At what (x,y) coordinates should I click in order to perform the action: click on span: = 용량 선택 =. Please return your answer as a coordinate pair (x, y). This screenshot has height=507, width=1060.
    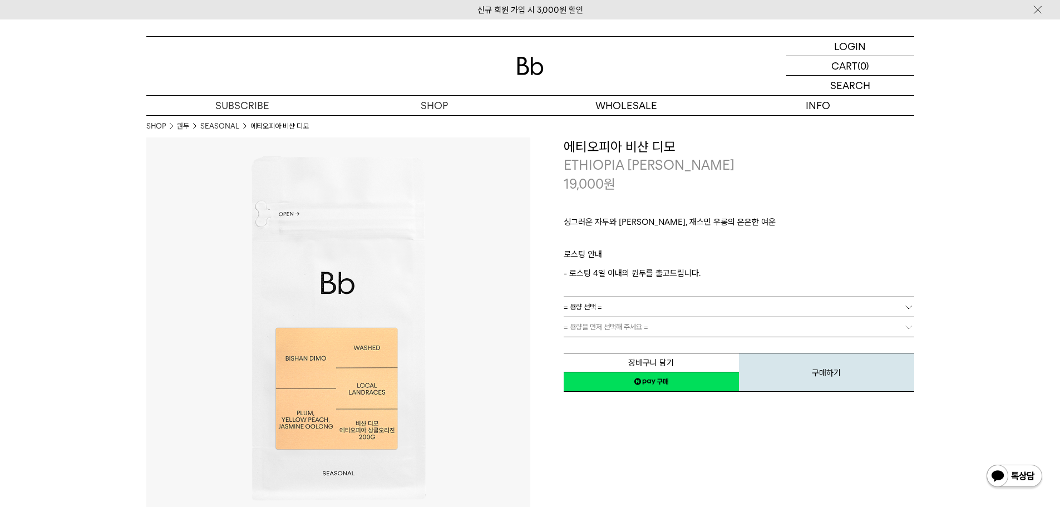
    Looking at the image, I should click on (582, 306).